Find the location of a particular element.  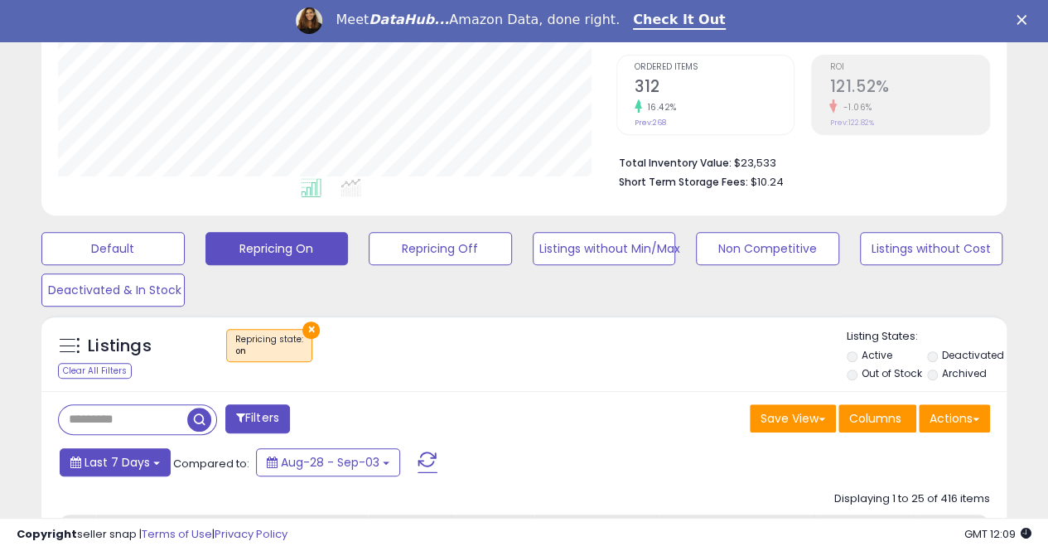

p: Listing States: is located at coordinates (926, 336).